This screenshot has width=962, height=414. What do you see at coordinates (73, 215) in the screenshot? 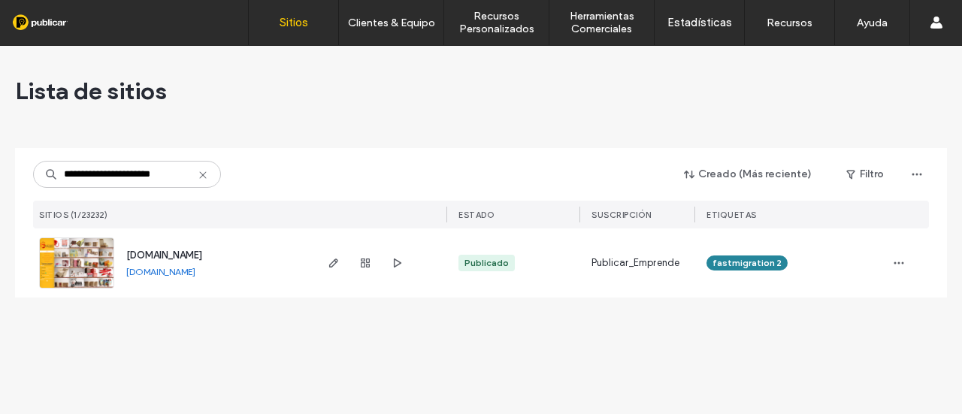
I see `span: SITIOS (1/23232)` at bounding box center [73, 215].